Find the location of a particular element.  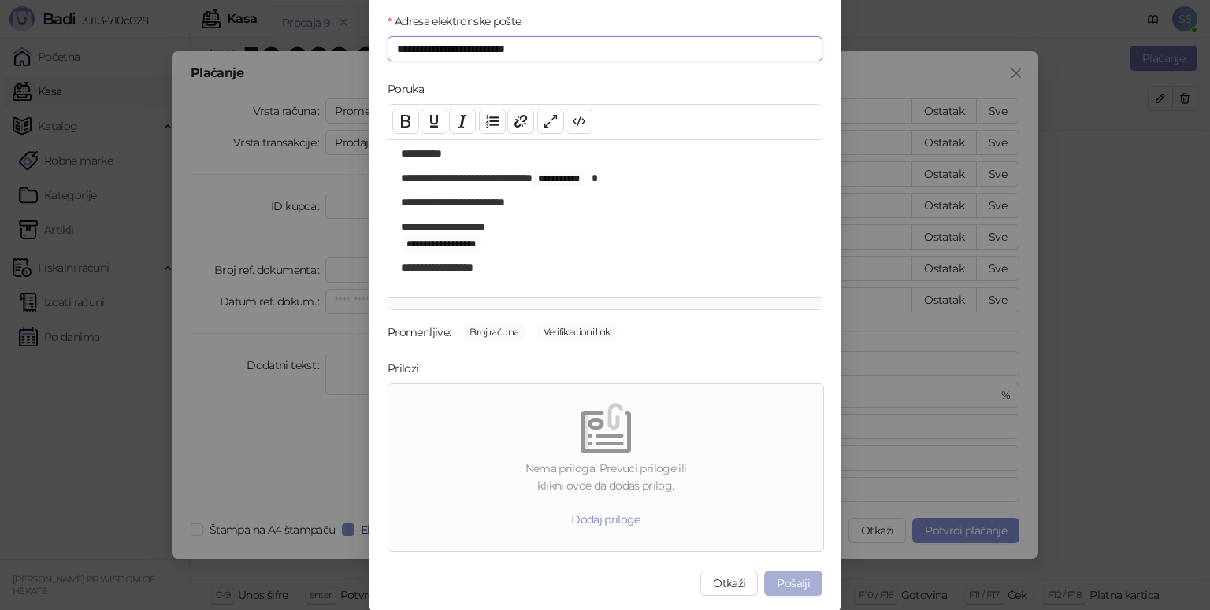

label: Adresa elektronske pošte is located at coordinates (459, 21).